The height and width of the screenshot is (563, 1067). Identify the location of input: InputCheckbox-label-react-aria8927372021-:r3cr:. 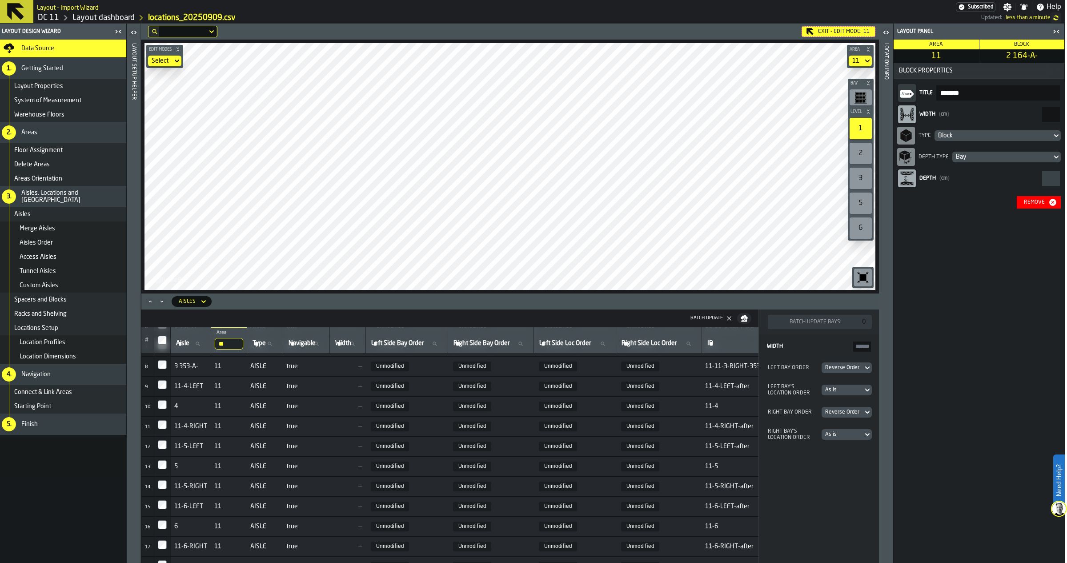
(162, 504).